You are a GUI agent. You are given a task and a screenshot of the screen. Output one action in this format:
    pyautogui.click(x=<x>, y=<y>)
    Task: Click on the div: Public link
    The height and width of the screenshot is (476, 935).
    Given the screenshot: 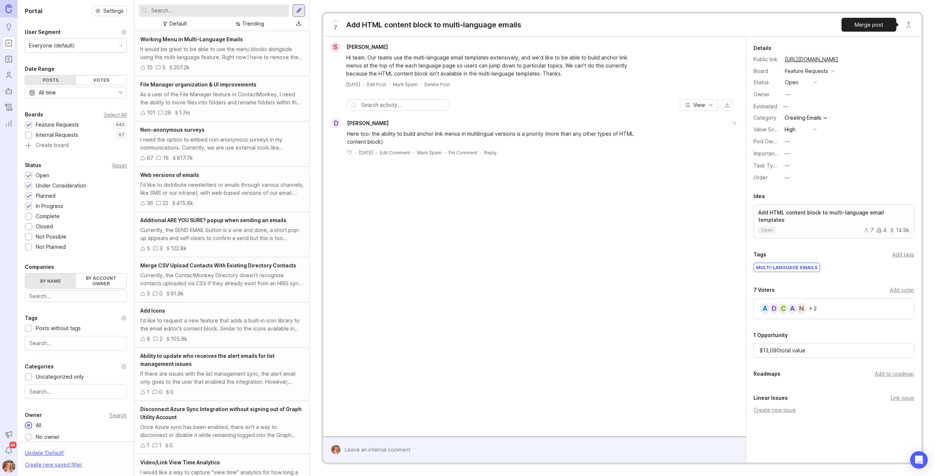 What is the action you would take?
    pyautogui.click(x=766, y=60)
    